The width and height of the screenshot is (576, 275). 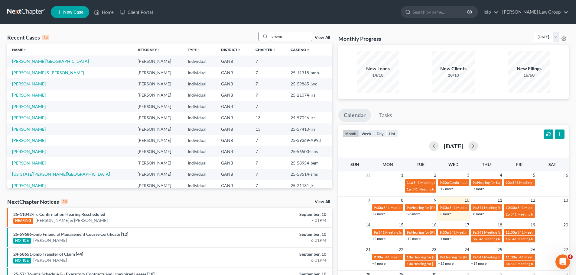 I want to click on a: +4 more, so click(x=445, y=239).